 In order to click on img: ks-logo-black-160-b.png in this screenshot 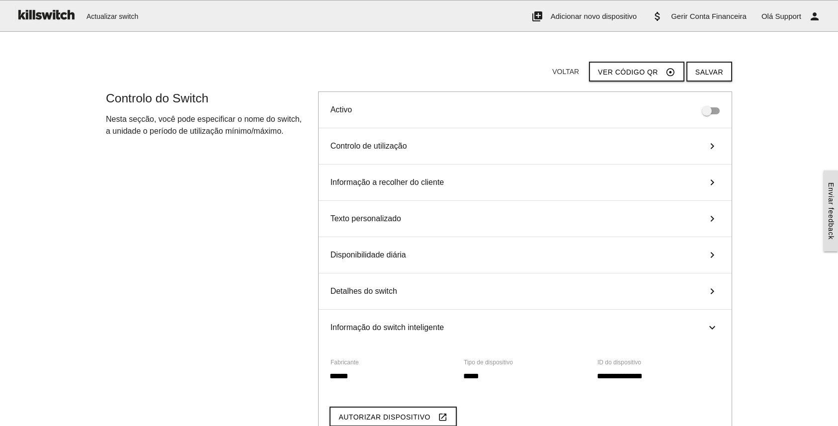, I will do `click(46, 14)`.